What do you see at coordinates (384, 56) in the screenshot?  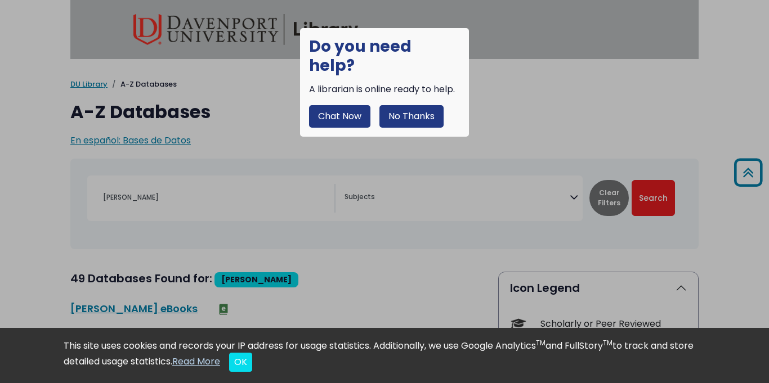 I see `h1: Do you need help?` at bounding box center [384, 56].